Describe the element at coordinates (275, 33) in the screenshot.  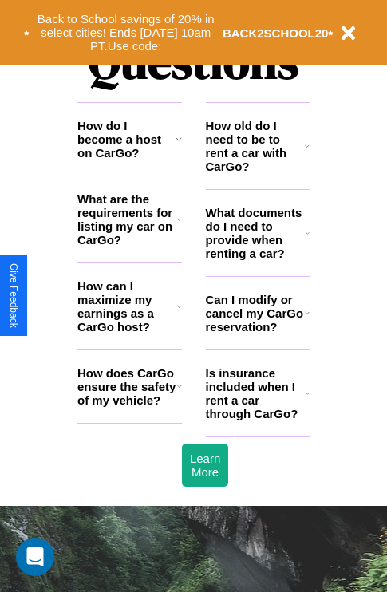
I see `b: BACK2SCHOOL20` at that location.